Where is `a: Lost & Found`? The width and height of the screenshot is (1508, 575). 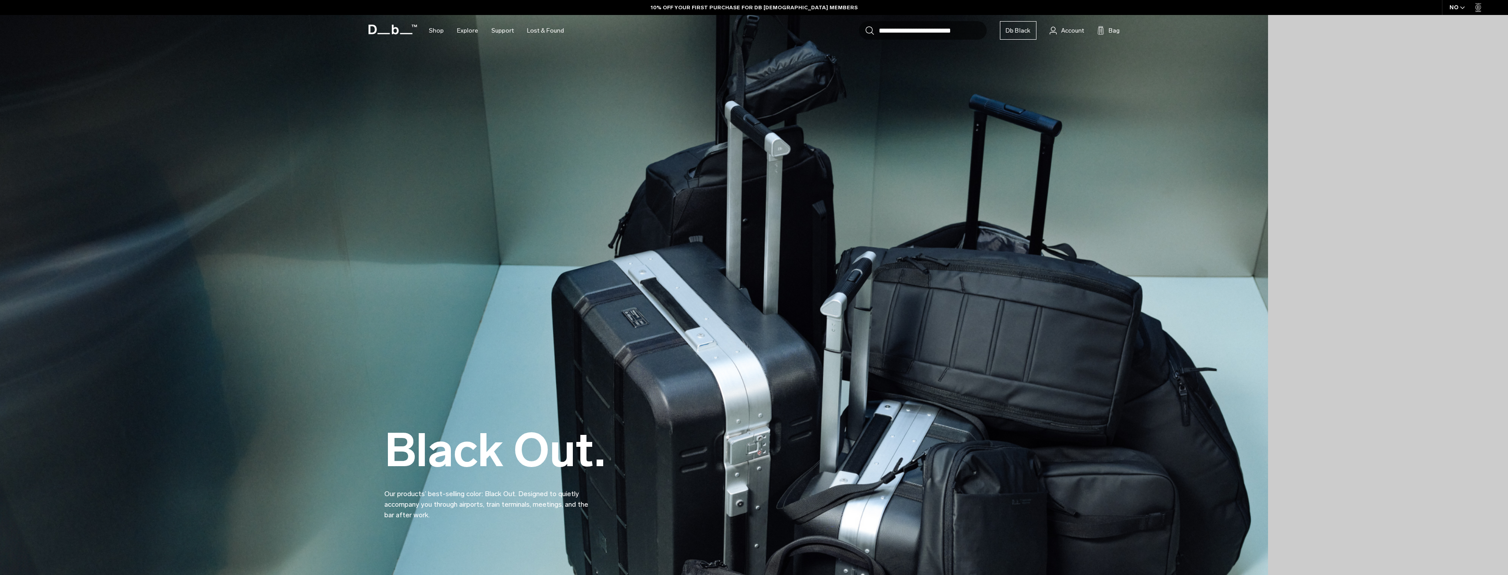 a: Lost & Found is located at coordinates (546, 30).